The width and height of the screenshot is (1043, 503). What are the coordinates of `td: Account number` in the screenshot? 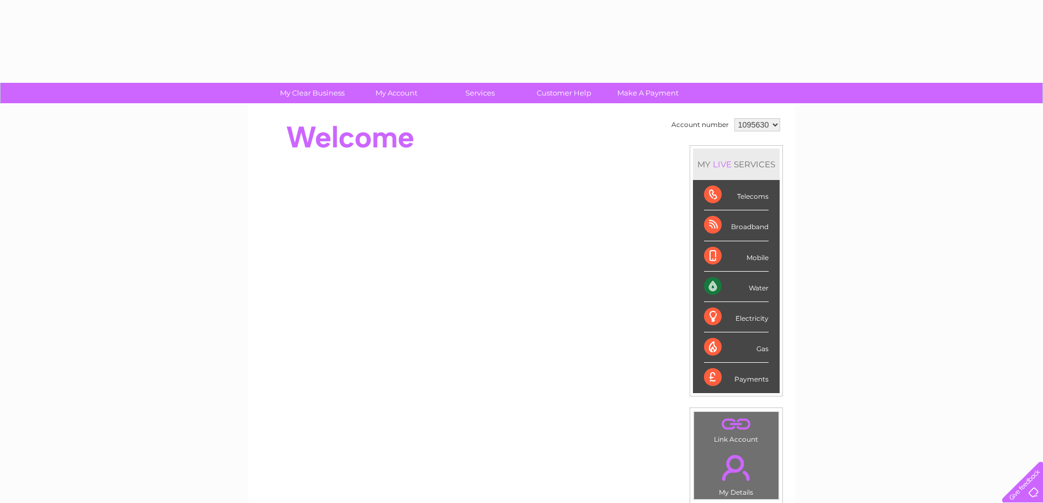 It's located at (700, 125).